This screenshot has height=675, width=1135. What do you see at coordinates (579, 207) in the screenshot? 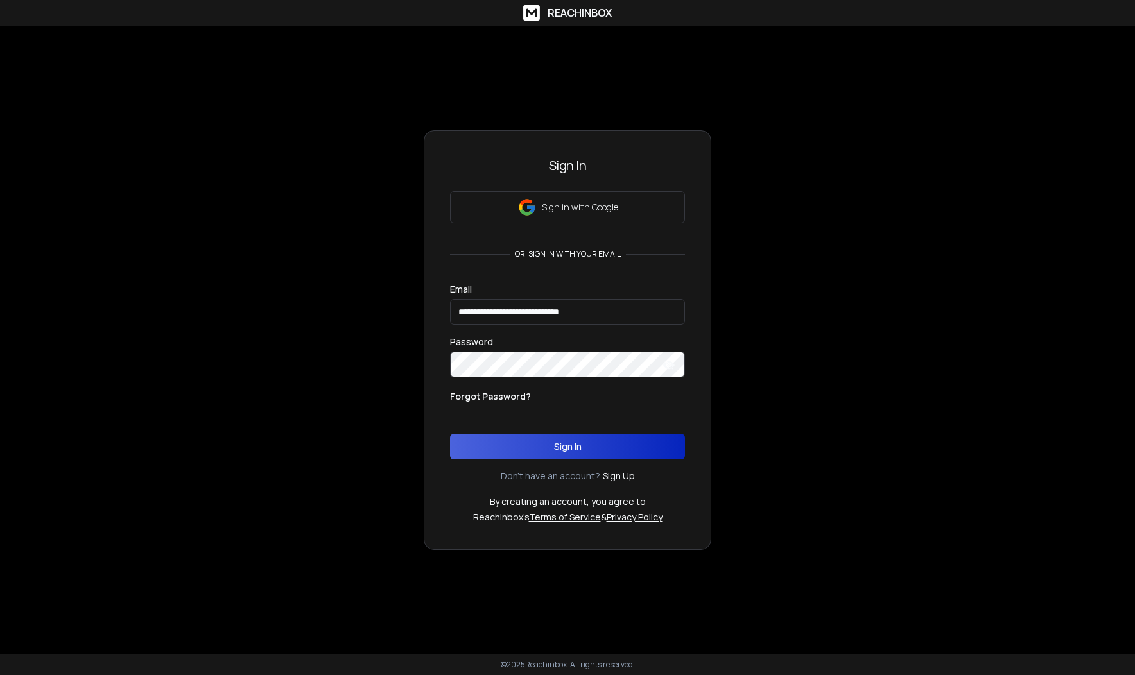
I see `p: Sign in with Google` at bounding box center [579, 207].